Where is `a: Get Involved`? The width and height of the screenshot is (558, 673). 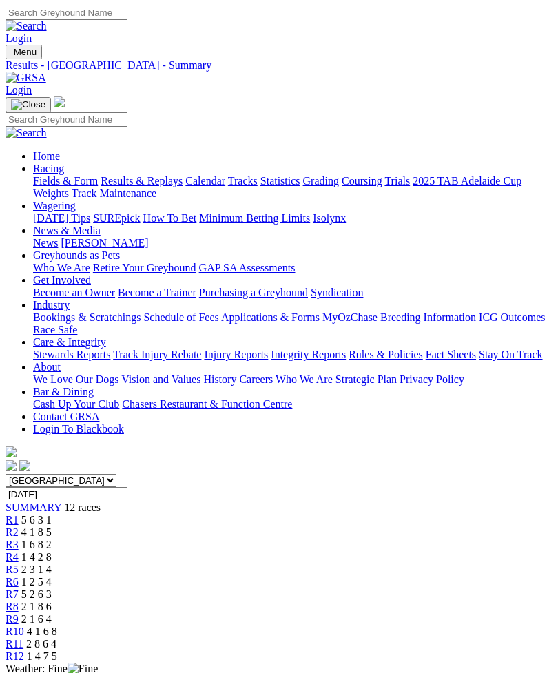
a: Get Involved is located at coordinates (62, 280).